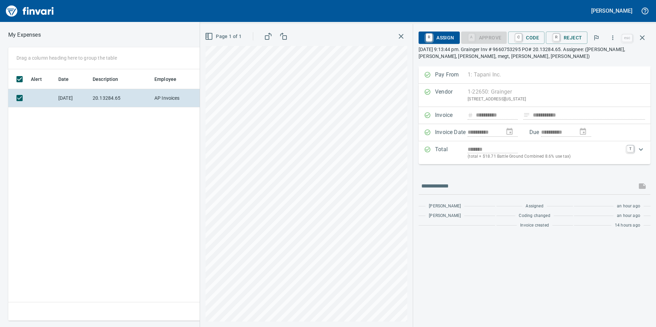 The image size is (656, 327). What do you see at coordinates (534, 216) in the screenshot?
I see `span: Coding changed` at bounding box center [534, 216].